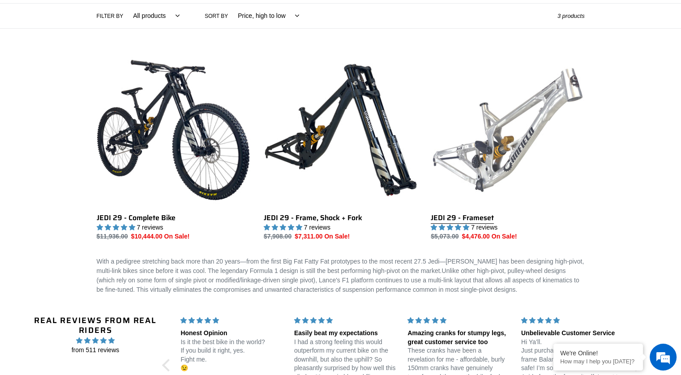  I want to click on span: from 511 reviews, so click(95, 350).